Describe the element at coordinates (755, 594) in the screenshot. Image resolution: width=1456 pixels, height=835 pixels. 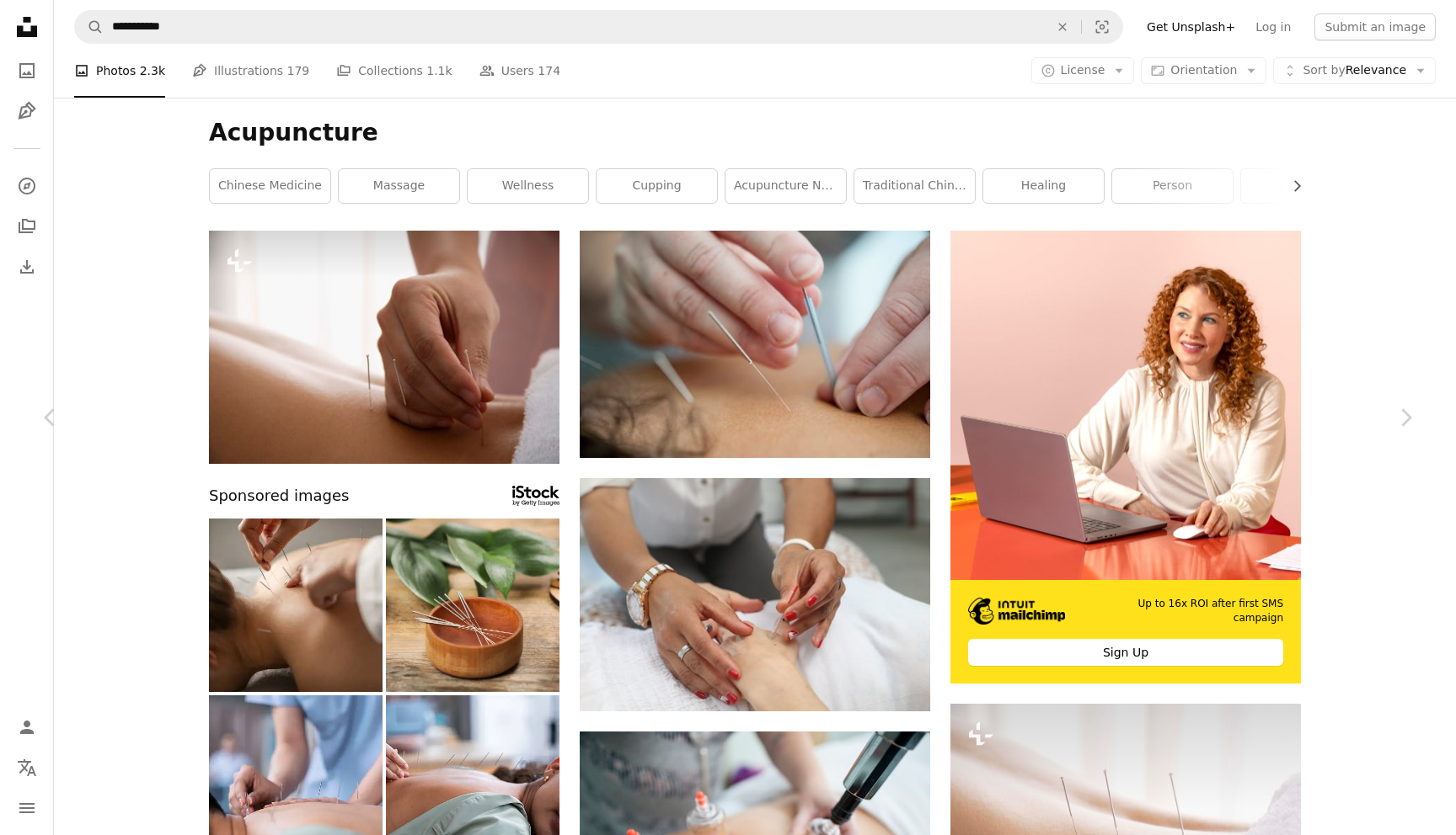
I see `img: body massage` at that location.